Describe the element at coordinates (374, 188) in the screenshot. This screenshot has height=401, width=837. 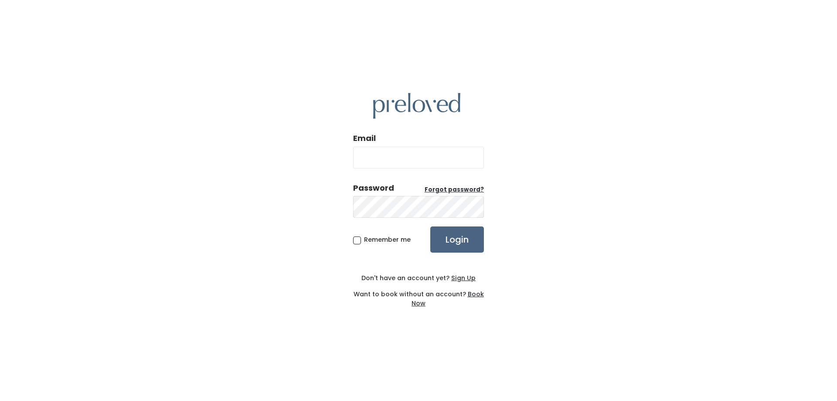
I see `div: Password` at that location.